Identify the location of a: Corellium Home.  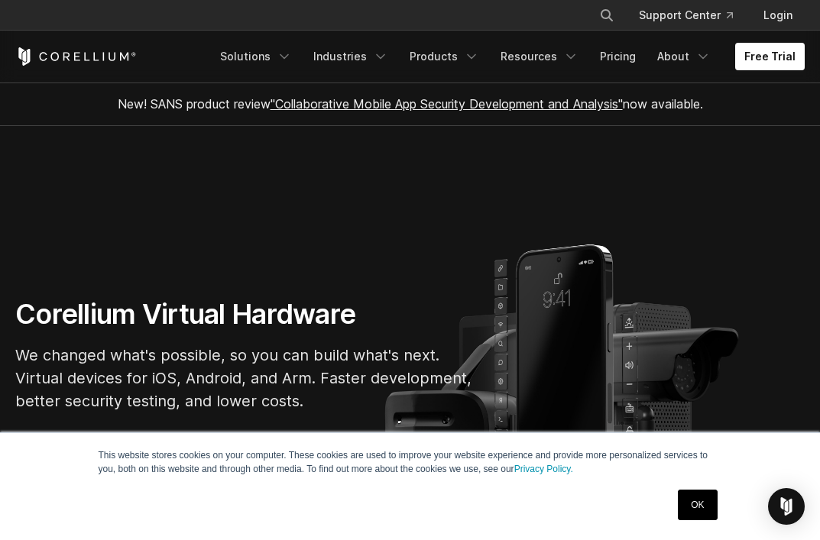
(76, 57).